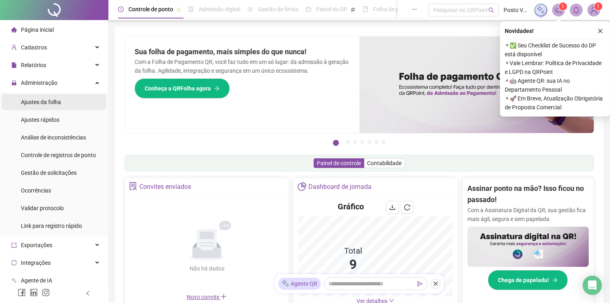  I want to click on span: Folha de pagamento, so click(399, 9).